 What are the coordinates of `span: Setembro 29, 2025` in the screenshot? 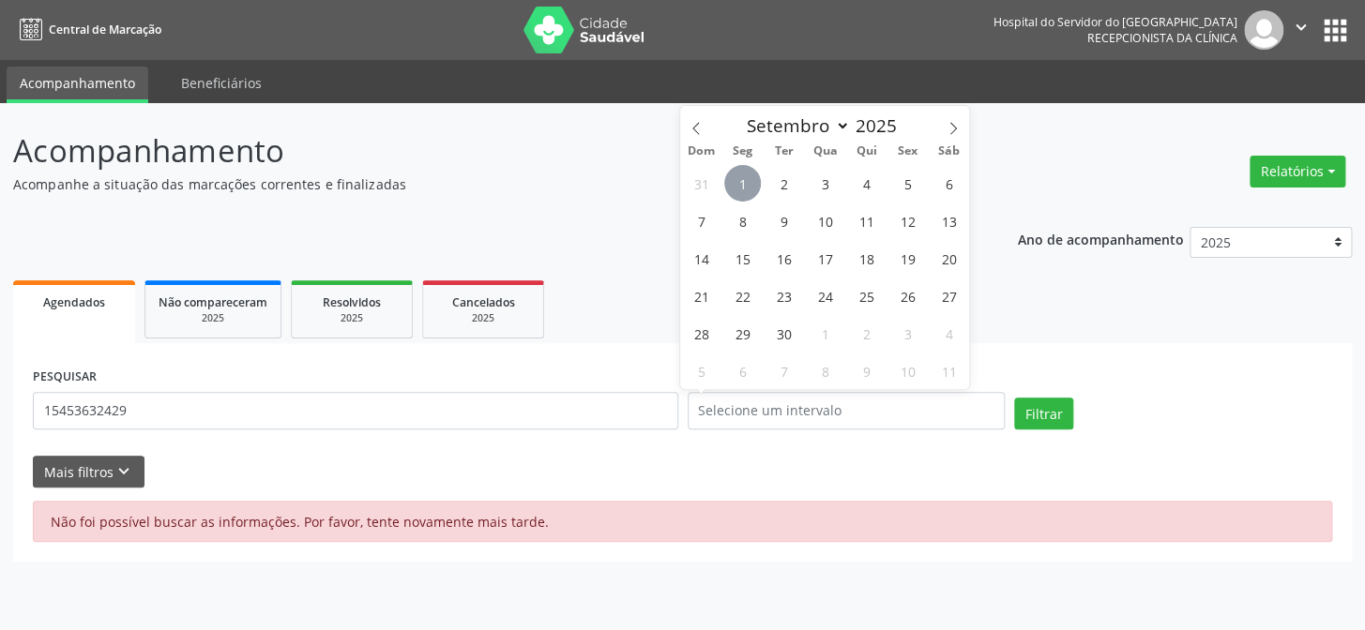 It's located at (742, 333).